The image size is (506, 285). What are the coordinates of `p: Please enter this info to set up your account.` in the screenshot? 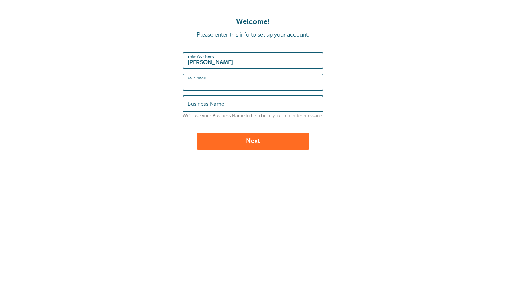 It's located at (253, 35).